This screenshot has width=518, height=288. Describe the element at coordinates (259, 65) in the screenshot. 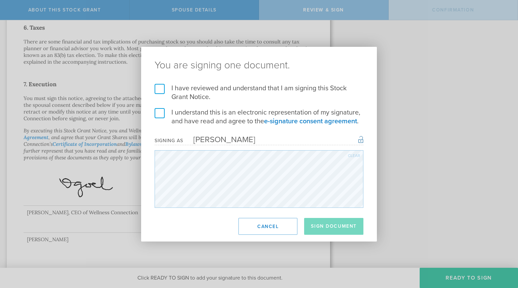

I see `ng-pluralize: You are signing one document.` at that location.